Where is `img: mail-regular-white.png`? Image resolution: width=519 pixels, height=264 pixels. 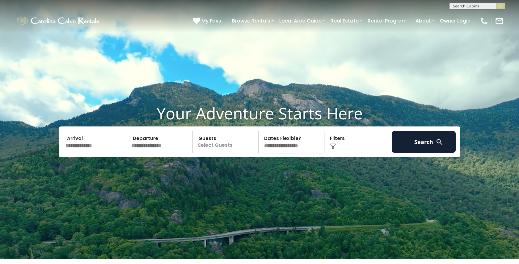
img: mail-regular-white.png is located at coordinates (499, 21).